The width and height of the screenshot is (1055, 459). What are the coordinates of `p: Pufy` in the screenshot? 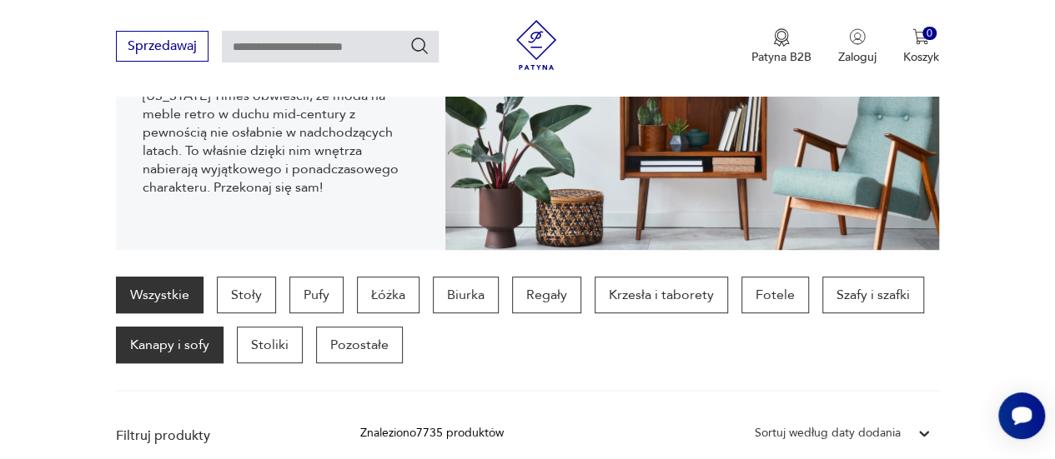 It's located at (316, 295).